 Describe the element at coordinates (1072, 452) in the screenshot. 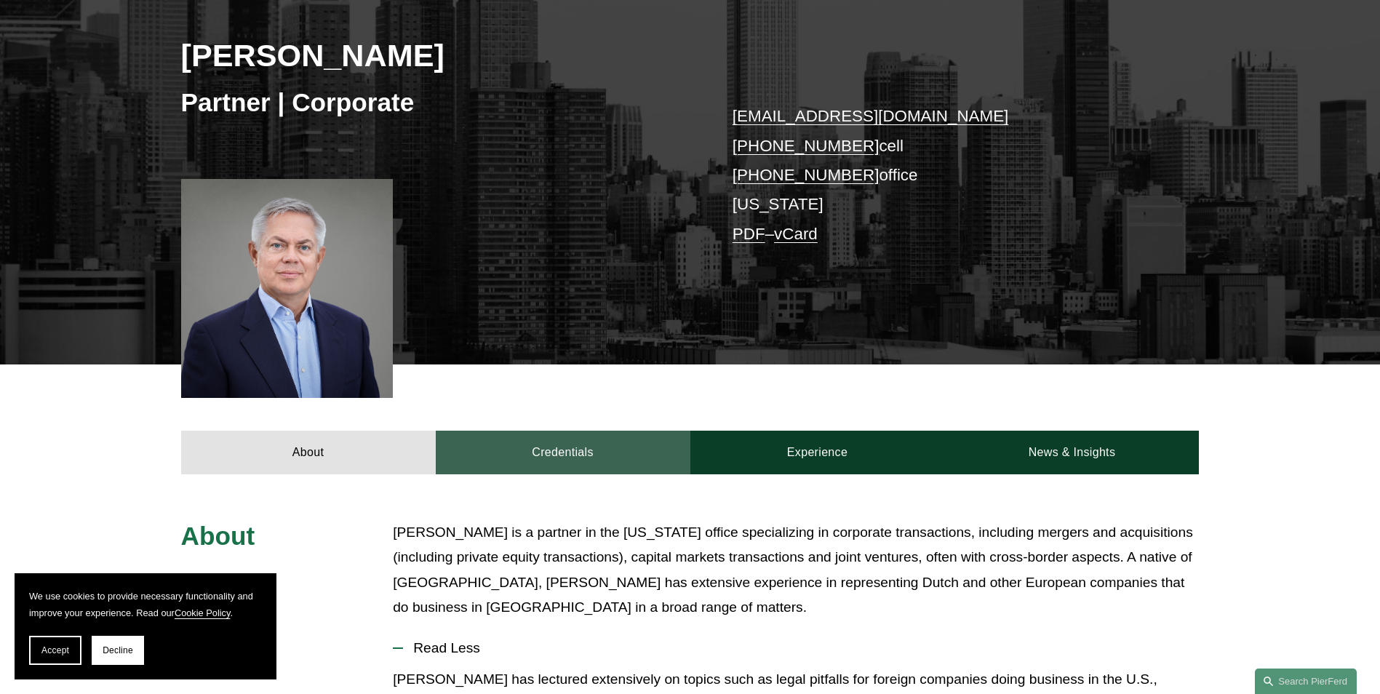

I see `a: News & Insights` at that location.